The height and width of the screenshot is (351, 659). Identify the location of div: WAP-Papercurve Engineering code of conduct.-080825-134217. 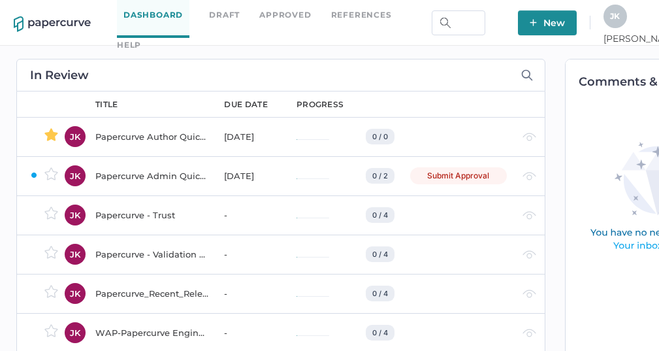
(151, 332).